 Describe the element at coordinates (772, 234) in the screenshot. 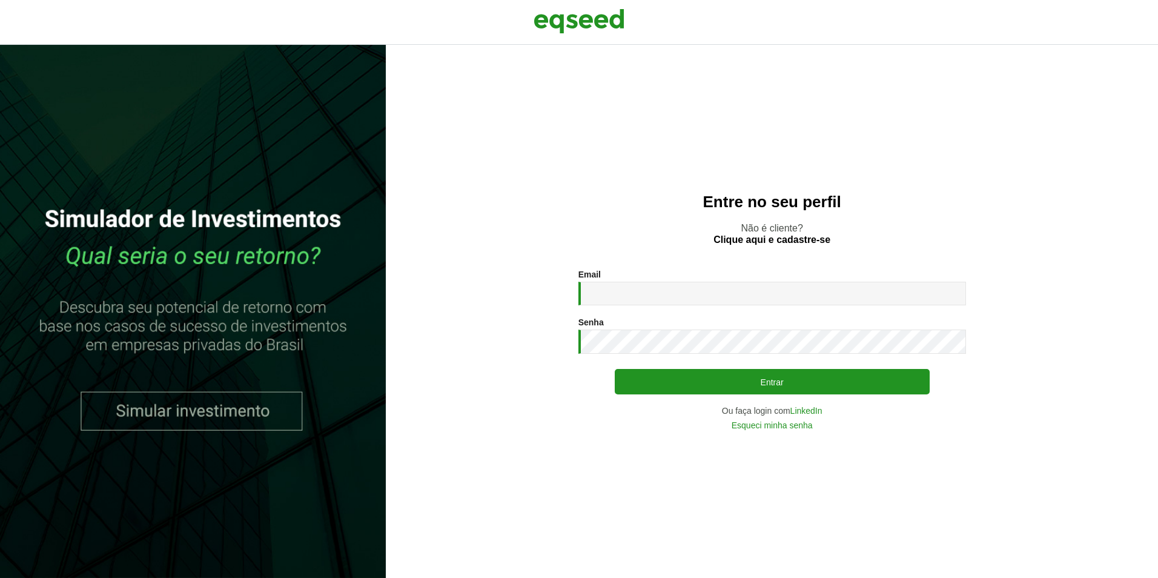

I see `p: Não é cliente?` at that location.